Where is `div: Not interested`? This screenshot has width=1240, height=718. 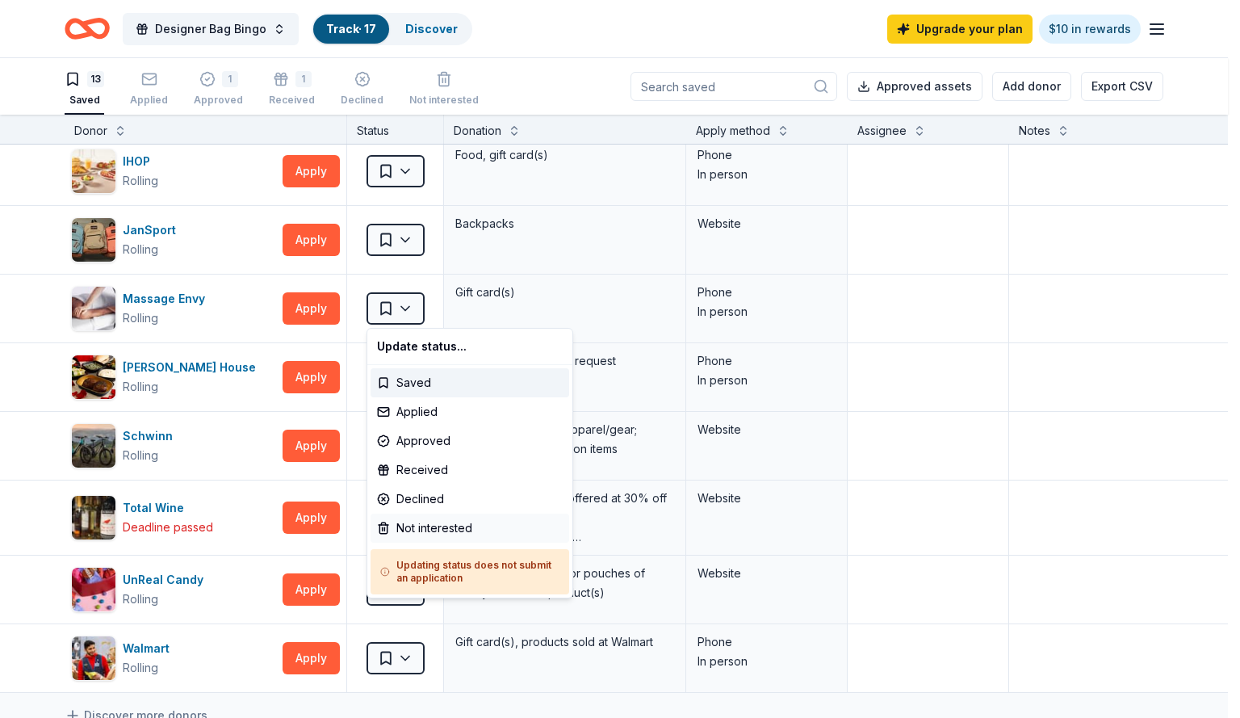
div: Not interested is located at coordinates (470, 528).